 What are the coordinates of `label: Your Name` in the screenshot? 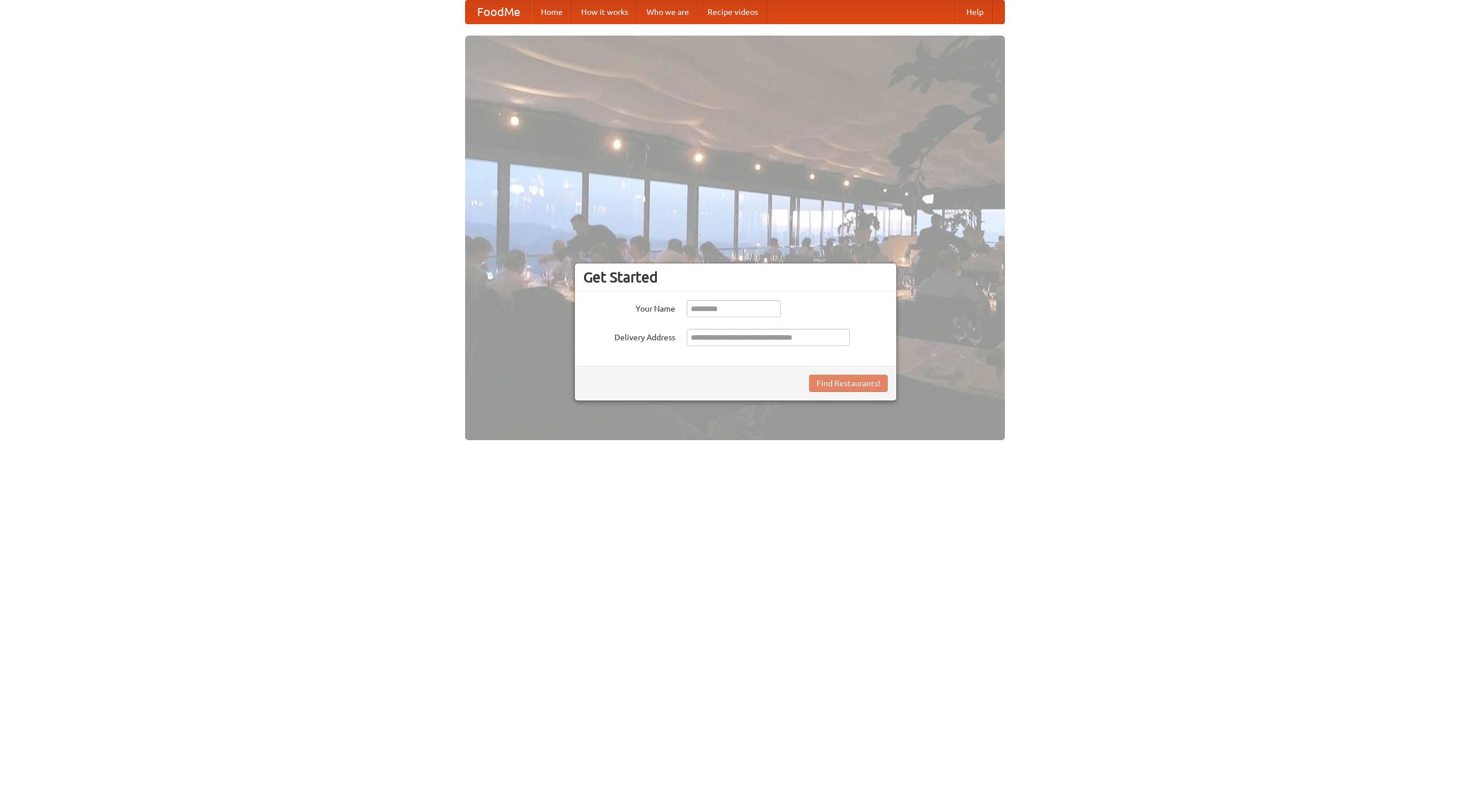 It's located at (629, 307).